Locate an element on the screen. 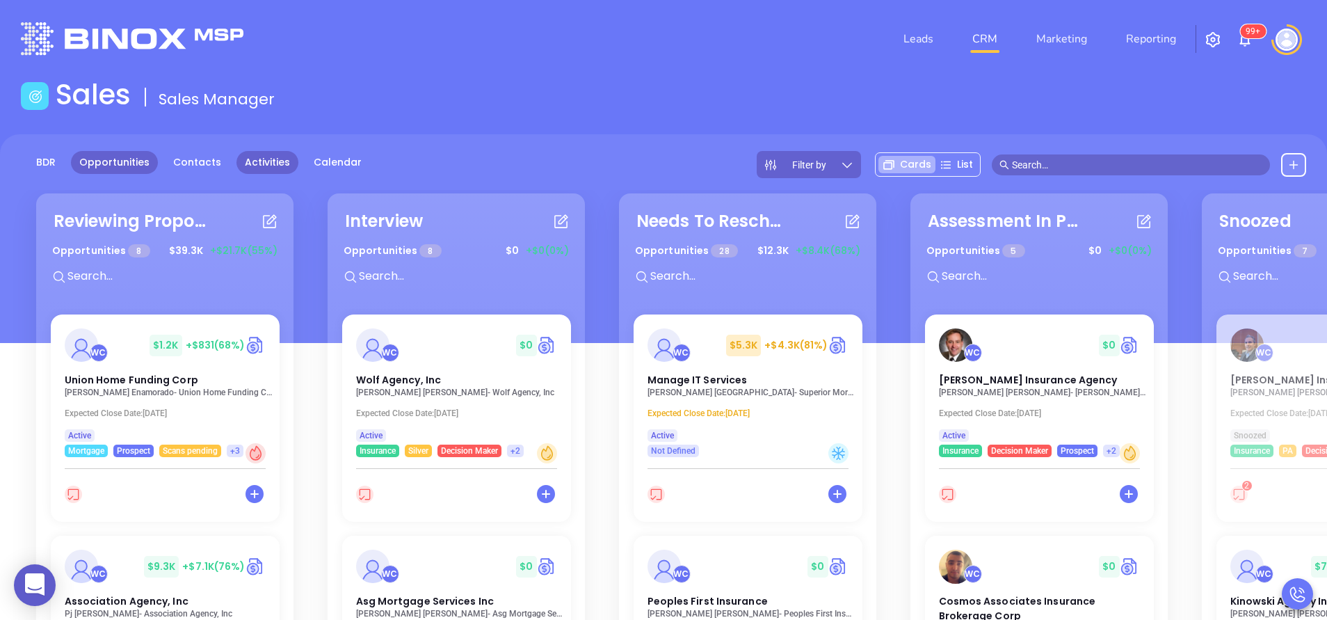 The height and width of the screenshot is (620, 1327). a: Marketing is located at coordinates (1062, 39).